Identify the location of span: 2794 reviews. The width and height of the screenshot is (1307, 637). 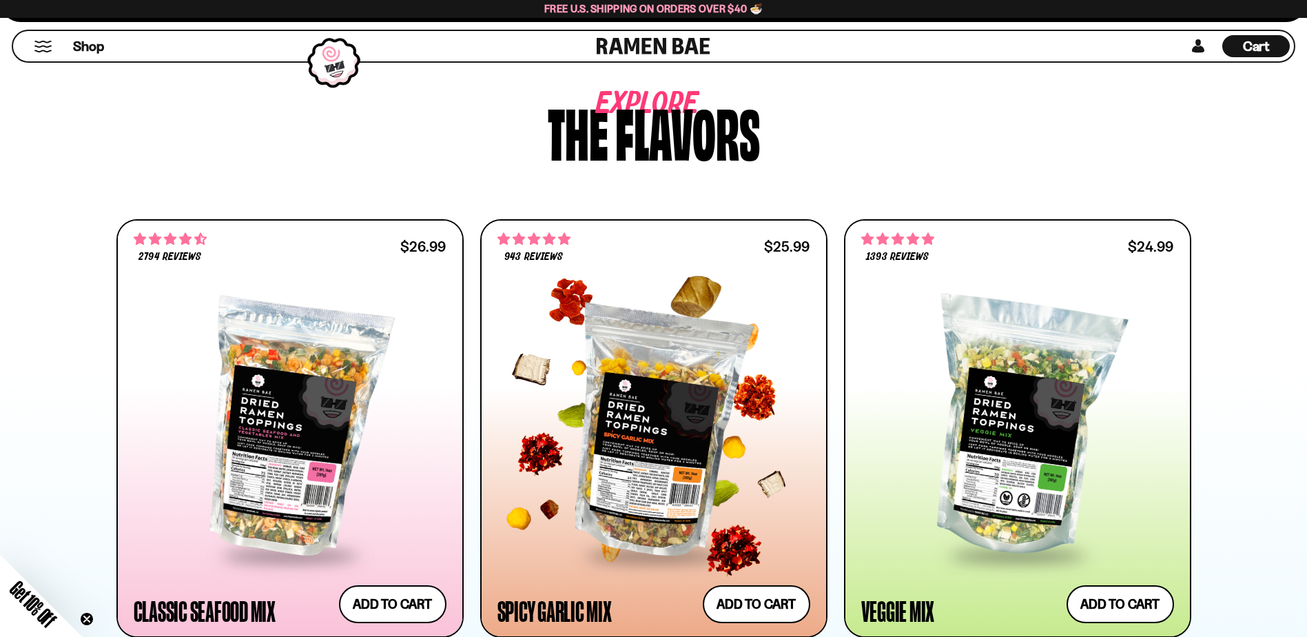
(169, 257).